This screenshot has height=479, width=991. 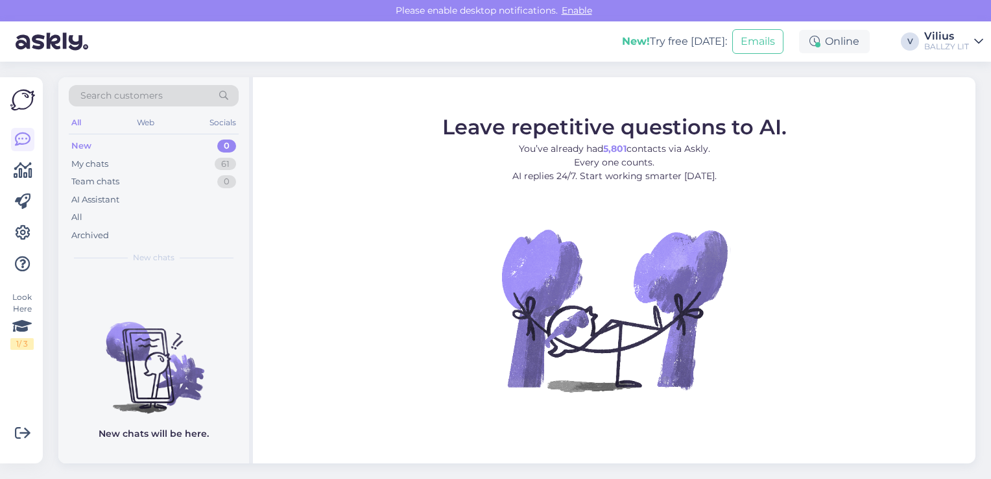 What do you see at coordinates (154, 257) in the screenshot?
I see `span: New chats` at bounding box center [154, 257].